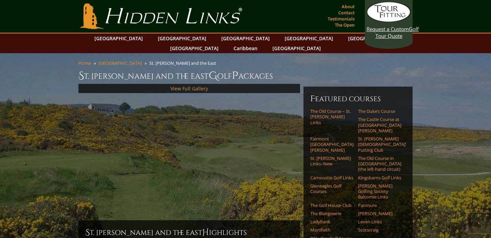 The width and height of the screenshot is (491, 238). I want to click on a: View Full Gallery, so click(189, 88).